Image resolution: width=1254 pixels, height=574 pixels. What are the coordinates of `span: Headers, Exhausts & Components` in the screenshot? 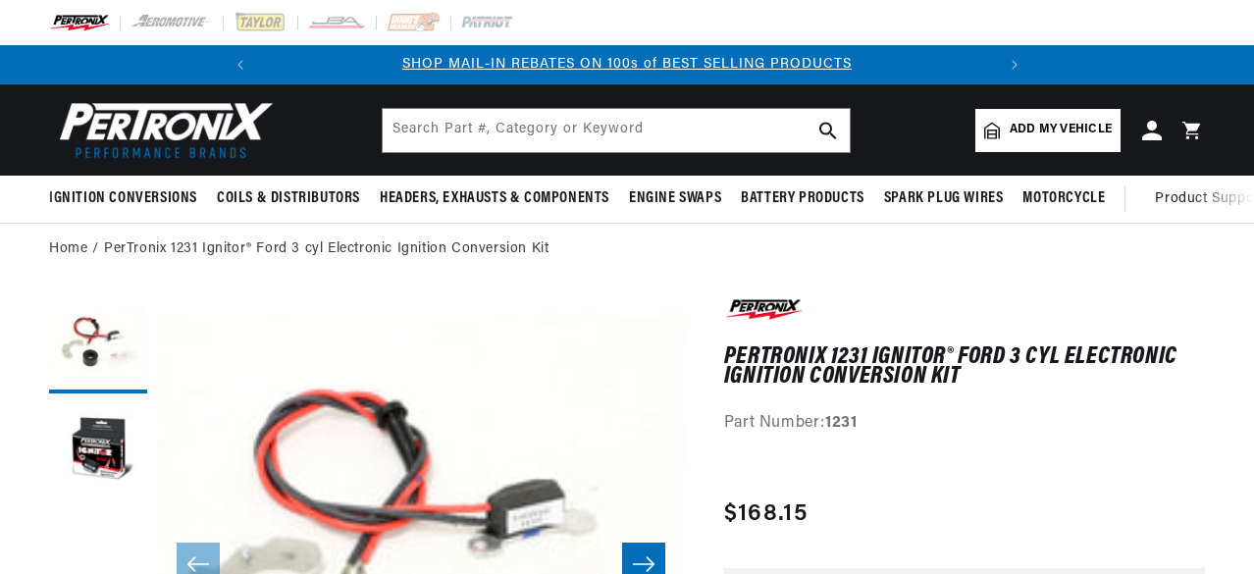 It's located at (495, 198).